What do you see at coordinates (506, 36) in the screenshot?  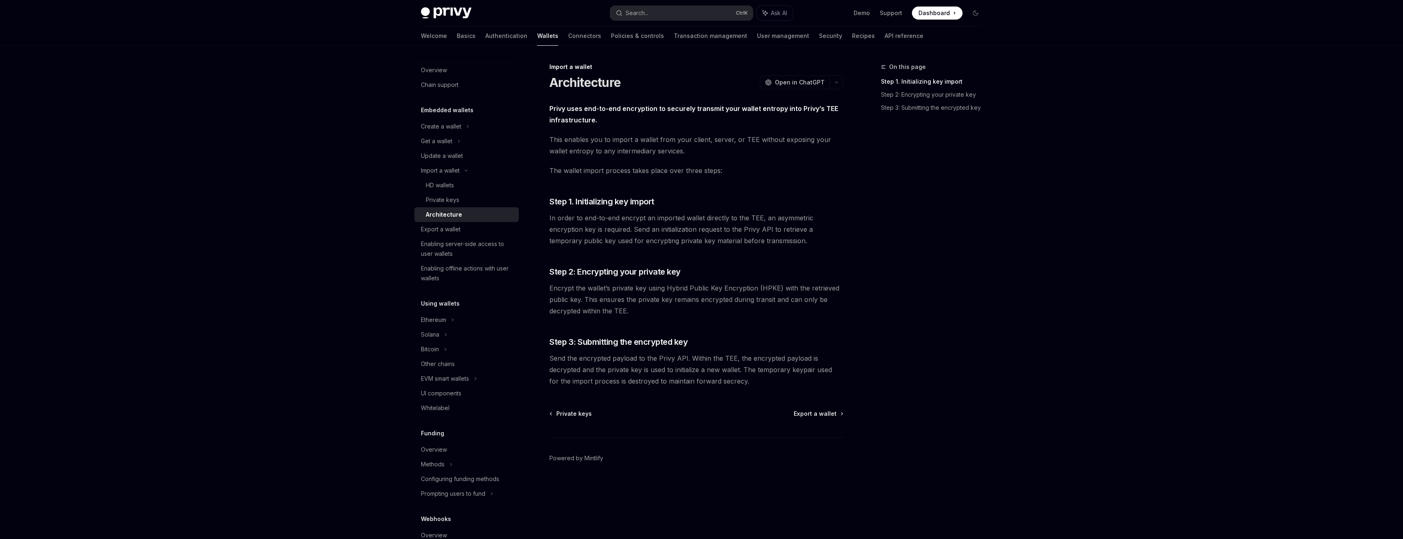 I see `a: Authentication` at bounding box center [506, 36].